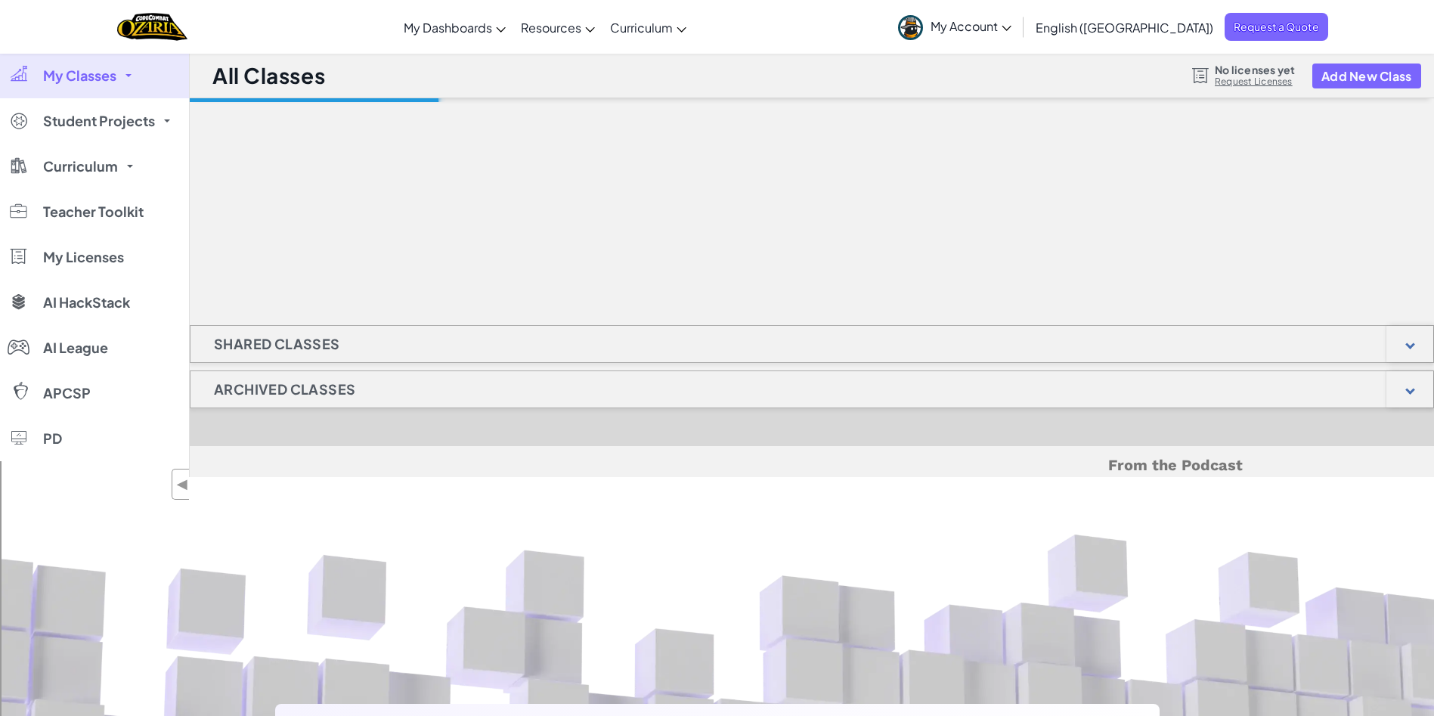 Image resolution: width=1434 pixels, height=716 pixels. Describe the element at coordinates (648, 27) in the screenshot. I see `a: Curriculum` at that location.